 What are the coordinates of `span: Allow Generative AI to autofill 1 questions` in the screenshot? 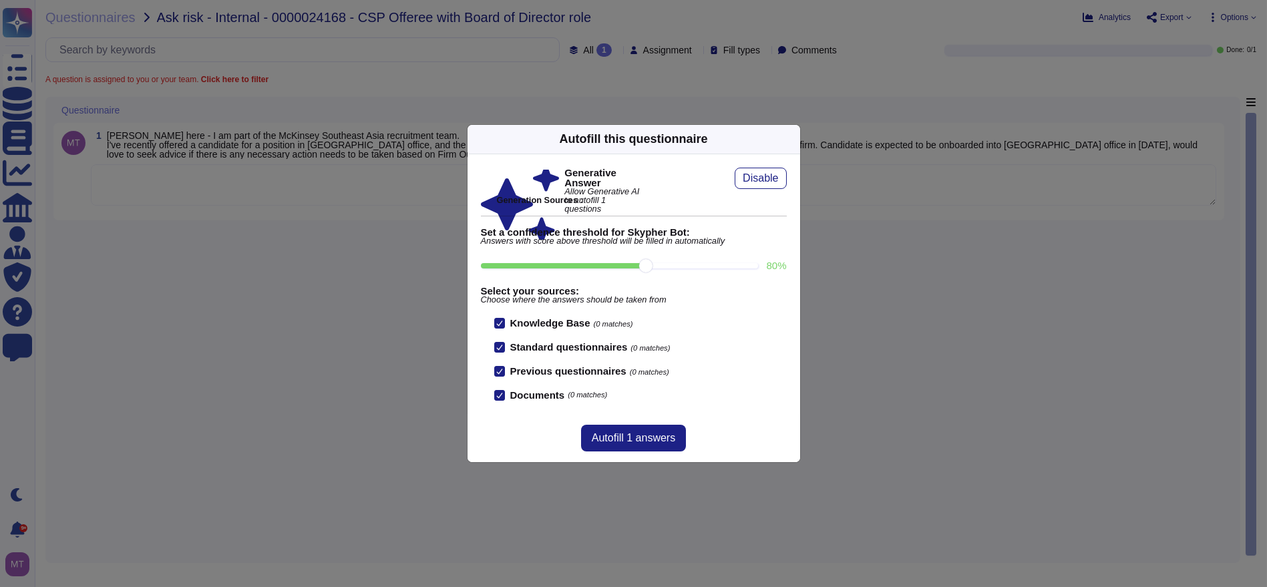 It's located at (604, 200).